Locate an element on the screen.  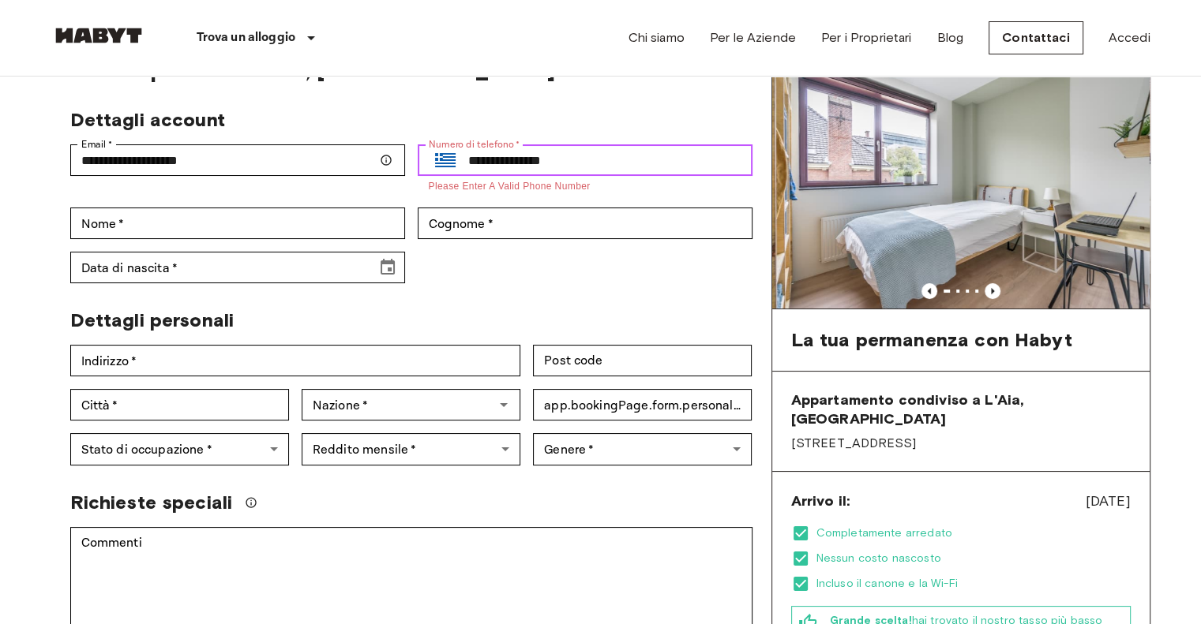
span: Arrivo il: is located at coordinates (820, 501).